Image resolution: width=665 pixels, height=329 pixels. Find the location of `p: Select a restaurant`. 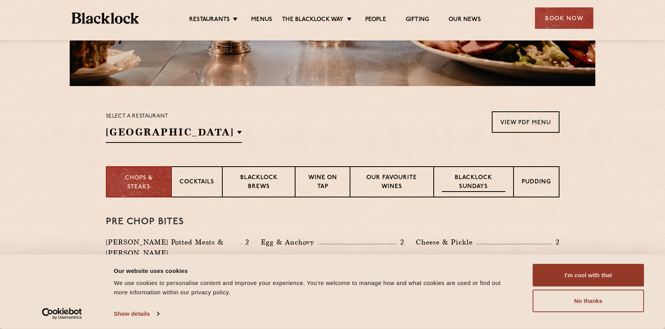

p: Select a restaurant is located at coordinates (174, 116).